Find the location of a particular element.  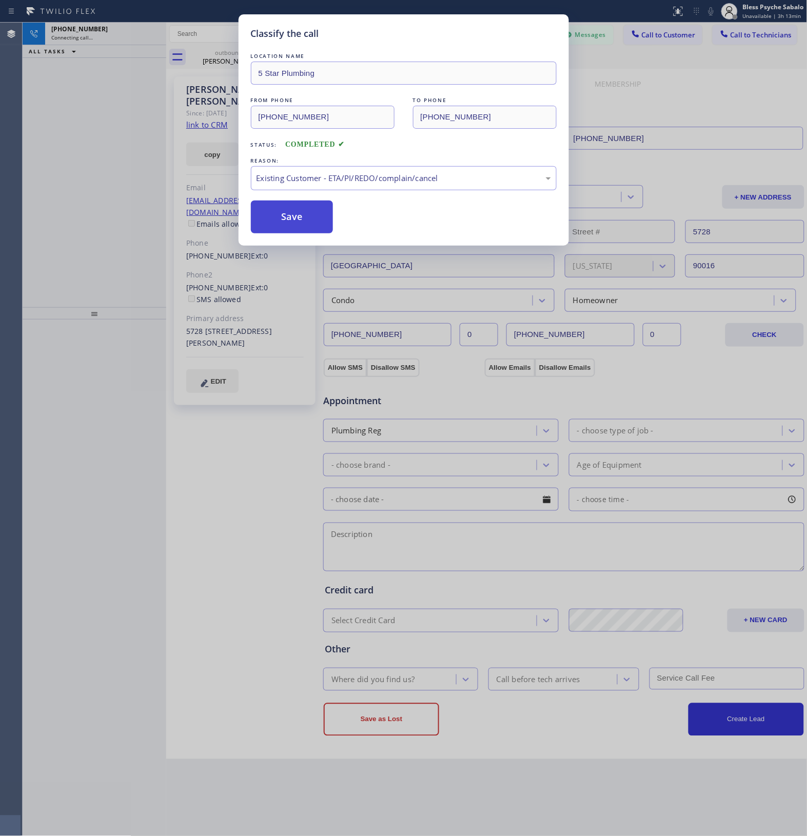

input: To phone is located at coordinates (485, 117).